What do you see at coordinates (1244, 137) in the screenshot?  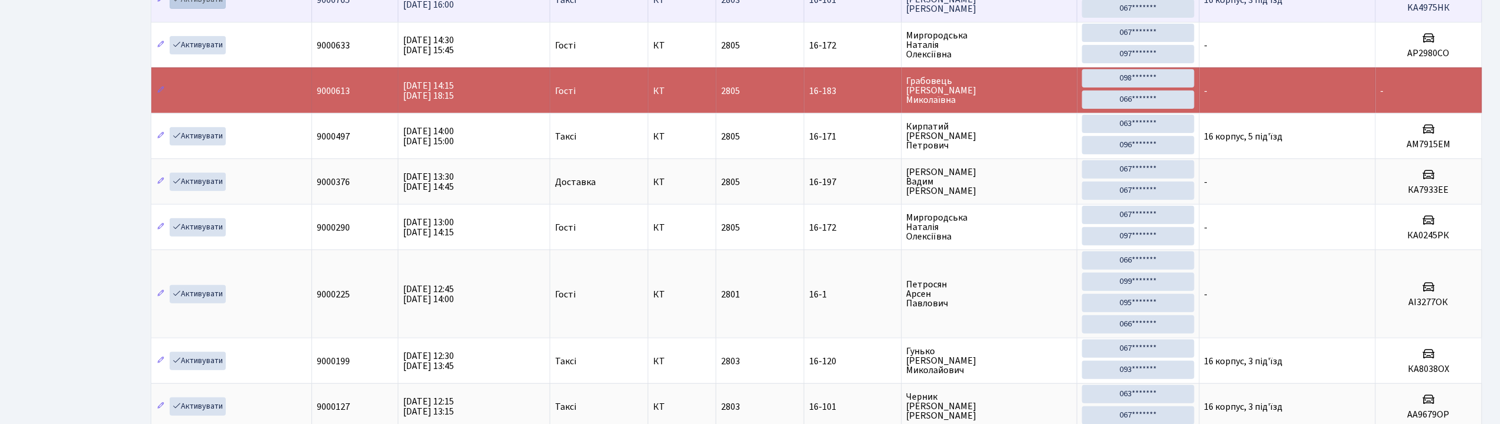 I see `span: 16 корпус, 5 під'їзд` at bounding box center [1244, 137].